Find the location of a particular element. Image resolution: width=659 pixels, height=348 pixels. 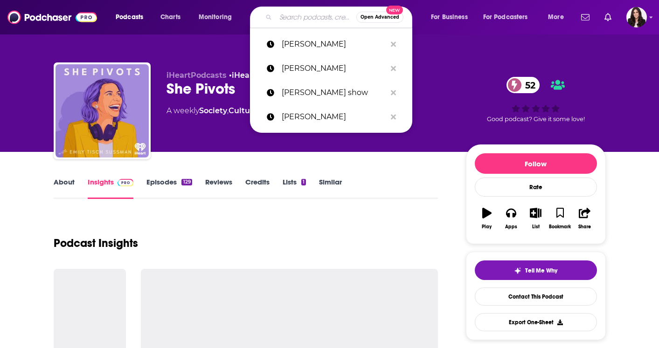

button: Bookmark is located at coordinates (560, 219).